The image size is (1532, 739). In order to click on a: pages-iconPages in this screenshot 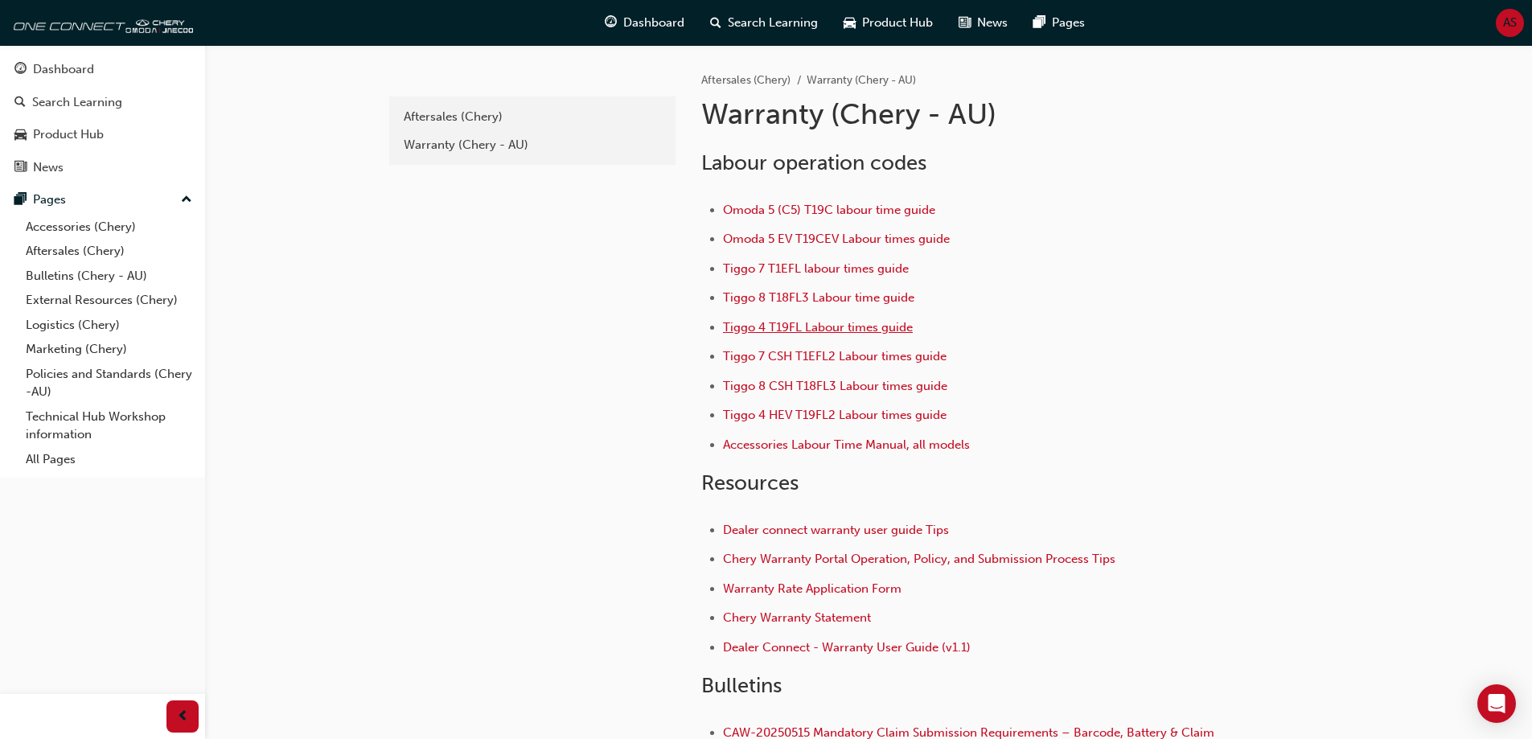, I will do `click(1059, 23)`.